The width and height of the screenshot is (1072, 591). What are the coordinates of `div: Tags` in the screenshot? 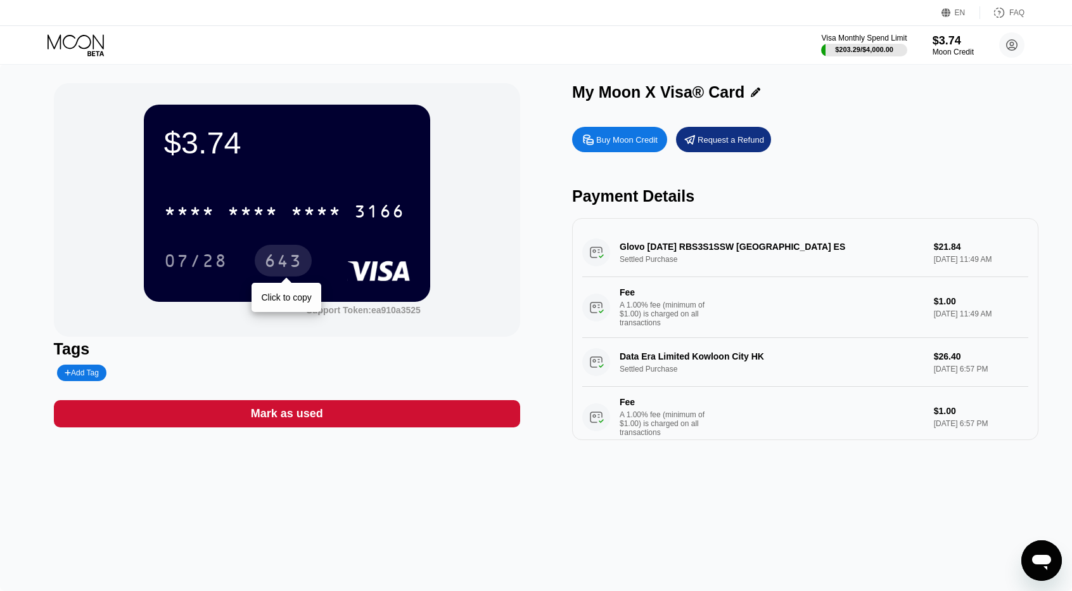 It's located at (287, 349).